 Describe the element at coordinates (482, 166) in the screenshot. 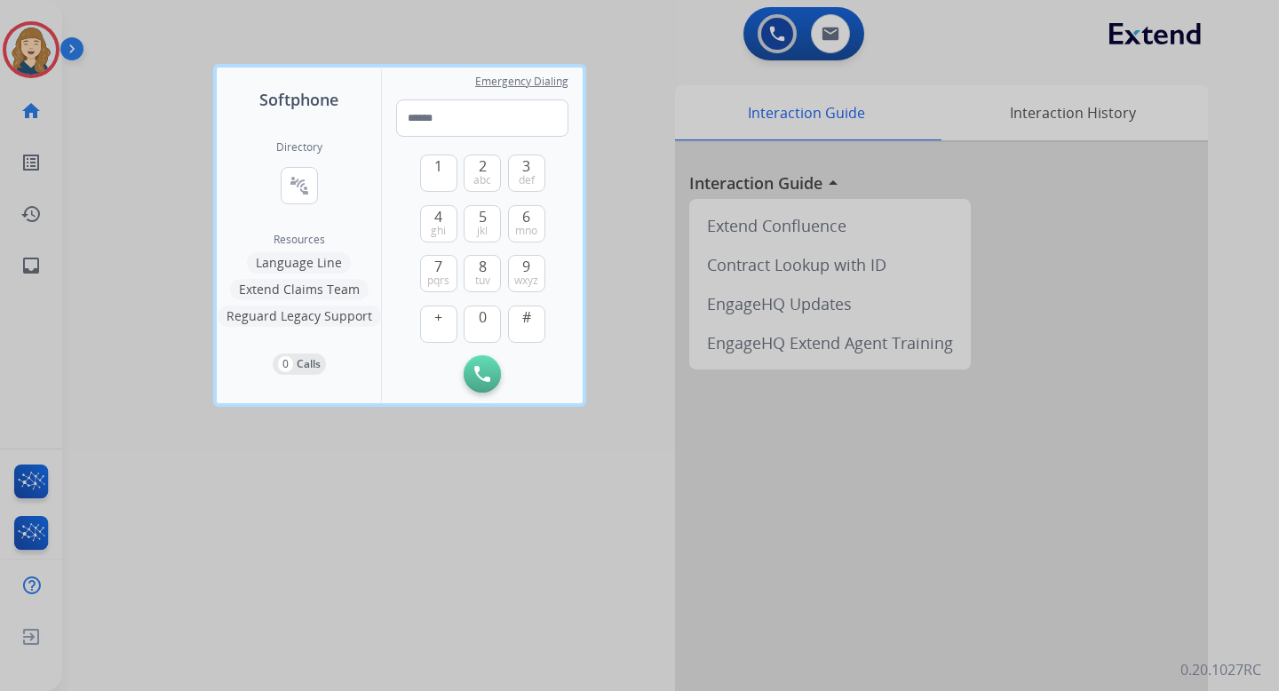

I see `span: 2` at that location.